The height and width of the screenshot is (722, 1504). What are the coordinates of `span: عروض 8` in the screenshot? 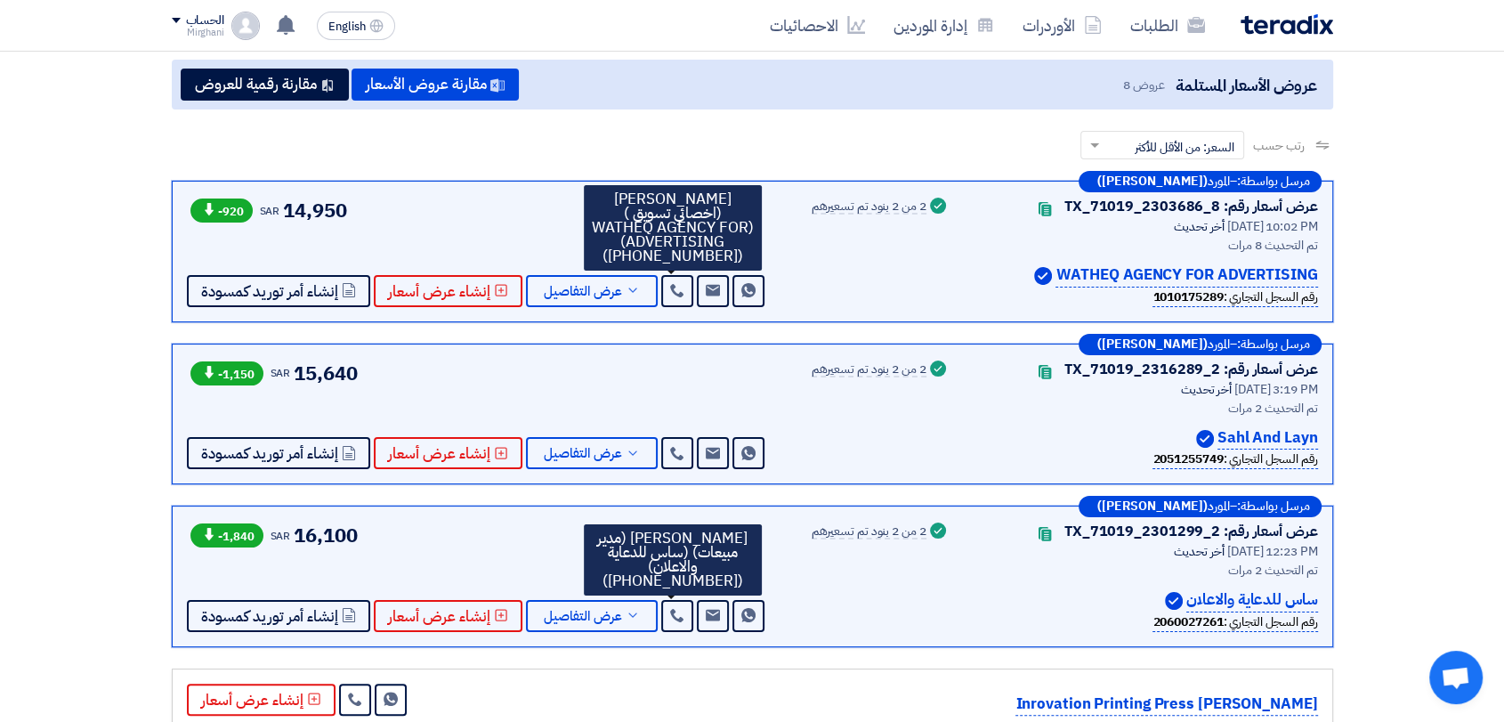 It's located at (1144, 85).